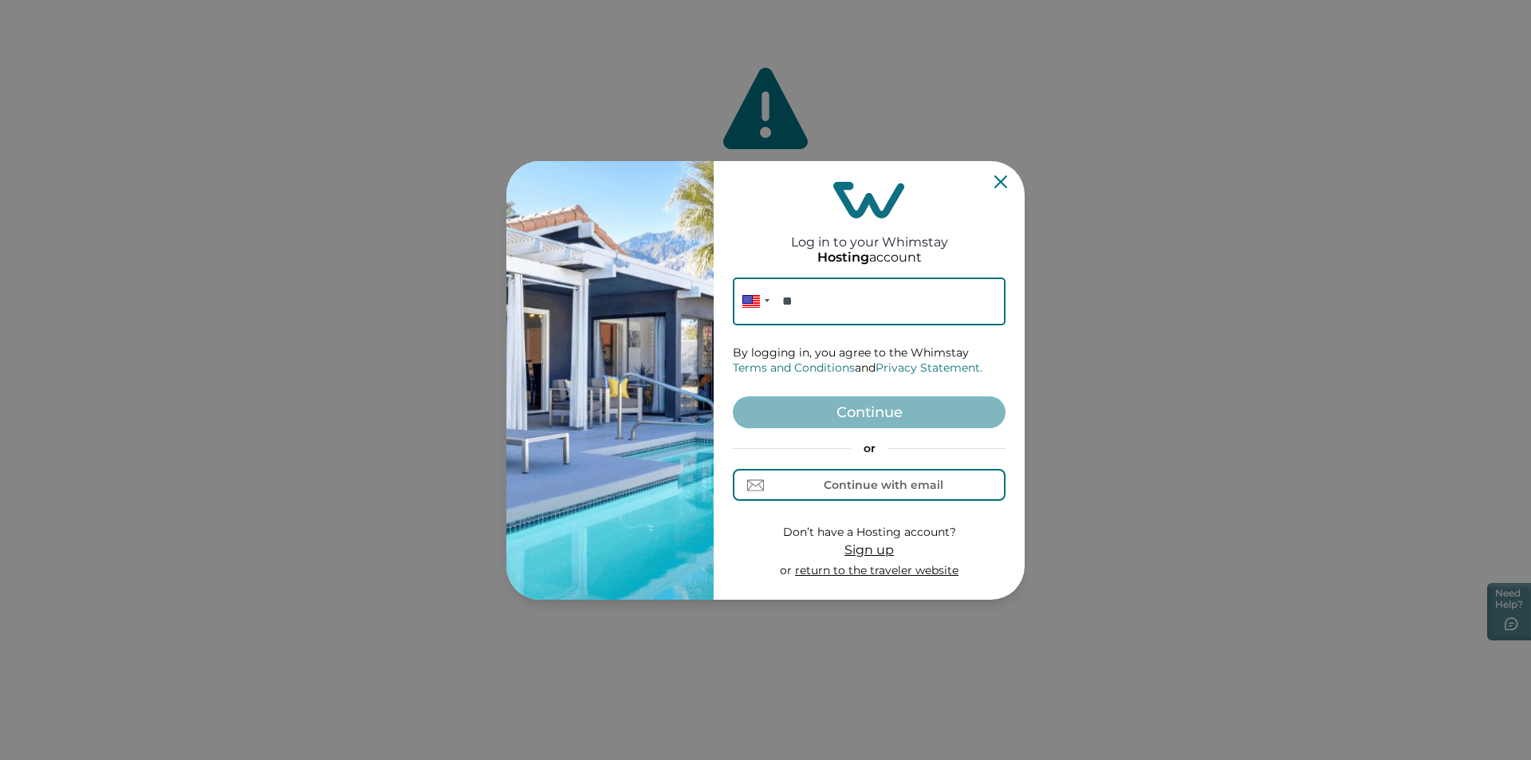  What do you see at coordinates (754, 301) in the screenshot?
I see `div: United States: + 1` at bounding box center [754, 301].